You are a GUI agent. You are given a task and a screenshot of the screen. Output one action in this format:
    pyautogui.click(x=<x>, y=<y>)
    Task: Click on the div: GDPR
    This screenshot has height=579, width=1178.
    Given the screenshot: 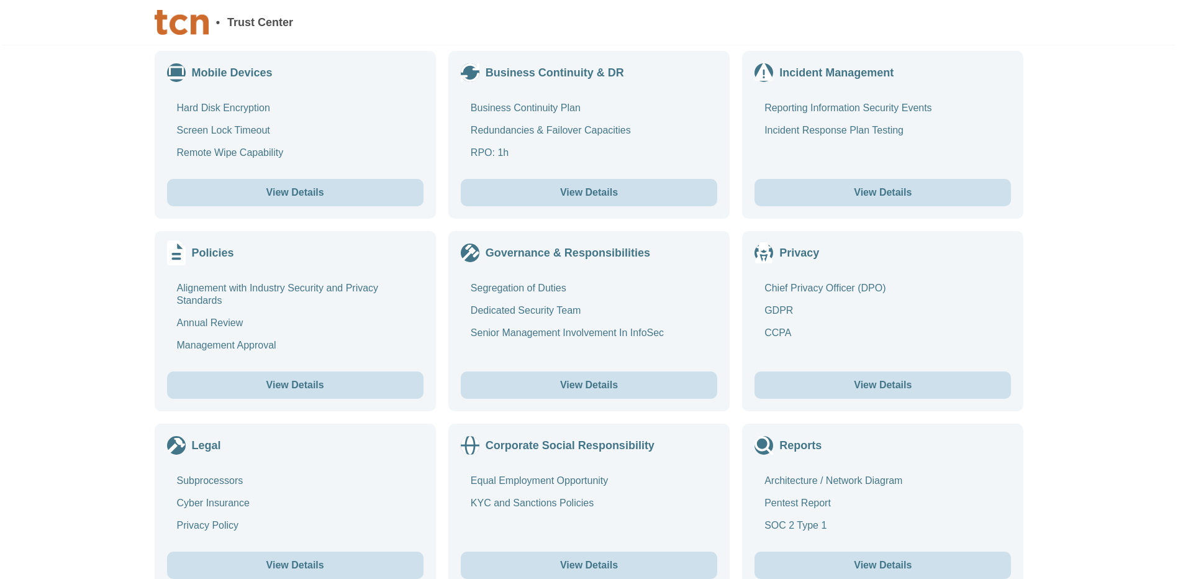 What is the action you would take?
    pyautogui.click(x=778, y=310)
    